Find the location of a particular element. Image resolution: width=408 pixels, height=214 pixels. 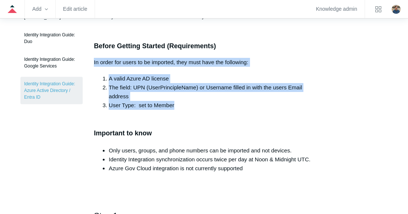

li: Azure Gov Cloud integration is not currently supported is located at coordinates (211, 168).